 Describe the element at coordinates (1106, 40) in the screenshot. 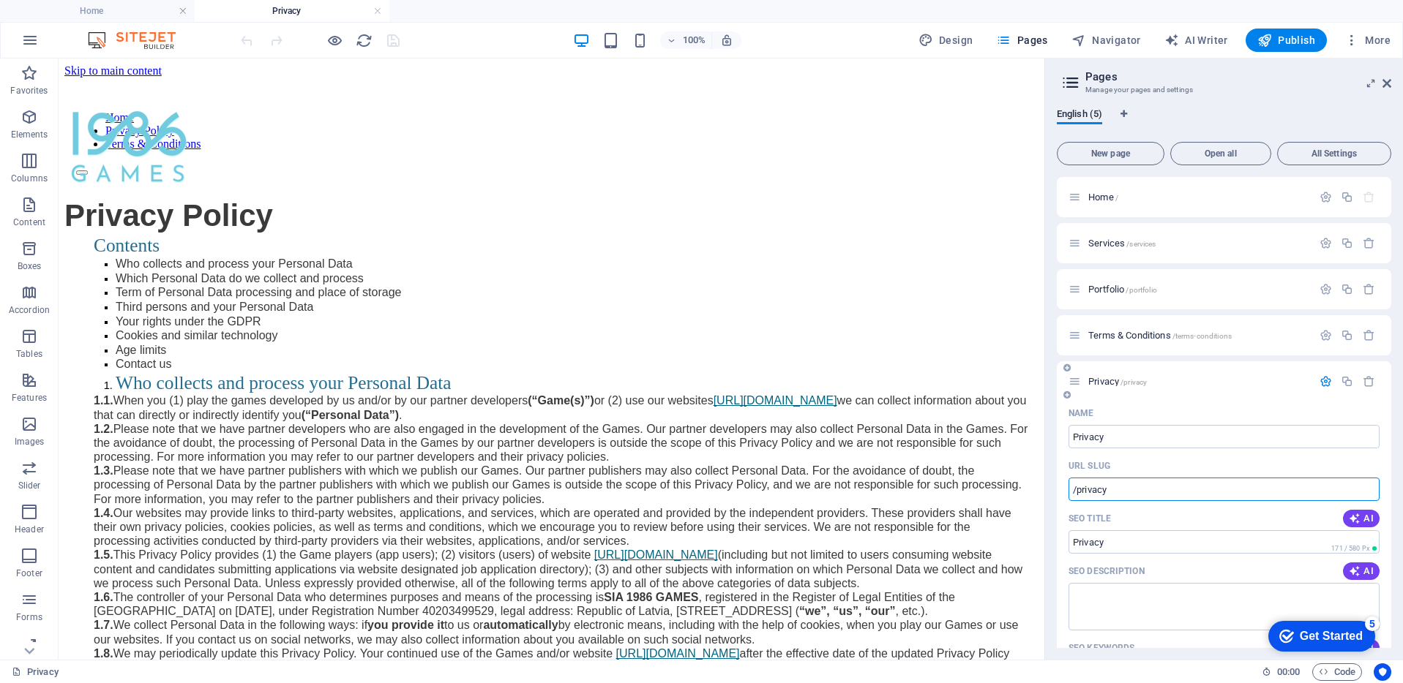

I see `span: Navigator` at that location.